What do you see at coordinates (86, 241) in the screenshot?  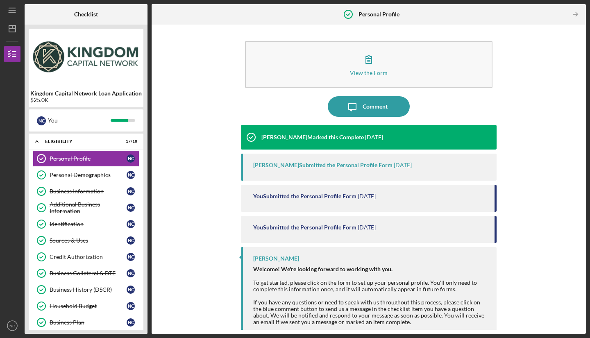 I see `a: Sources & UsesNC` at bounding box center [86, 241].